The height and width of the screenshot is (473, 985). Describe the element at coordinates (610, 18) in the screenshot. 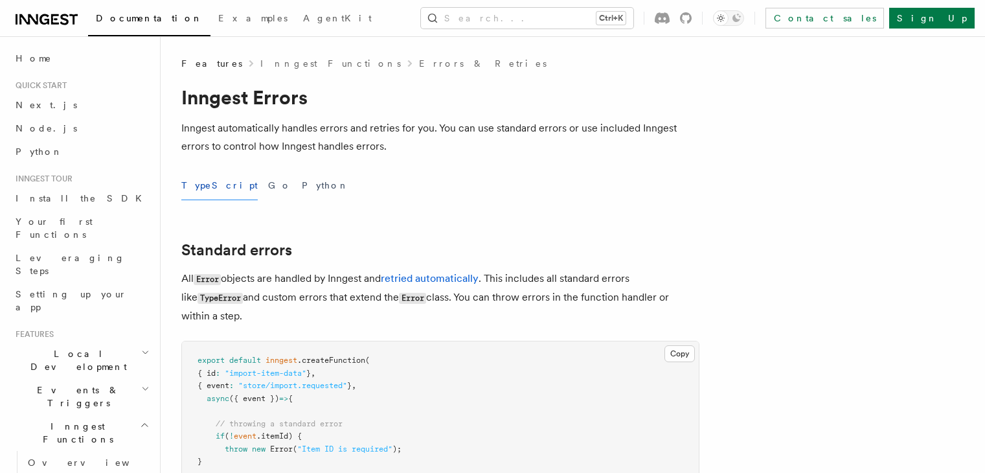

I see `kbd: Ctrl+K` at that location.